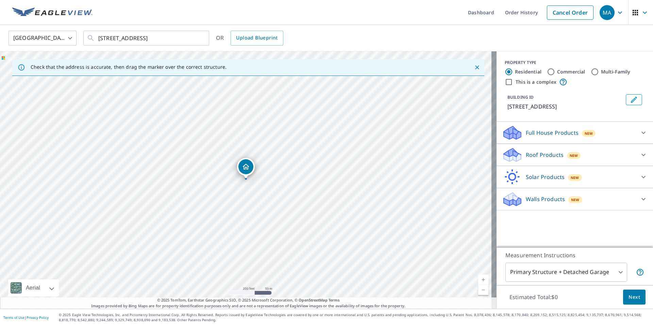  What do you see at coordinates (521, 97) in the screenshot?
I see `p: BUILDING ID` at bounding box center [521, 97].